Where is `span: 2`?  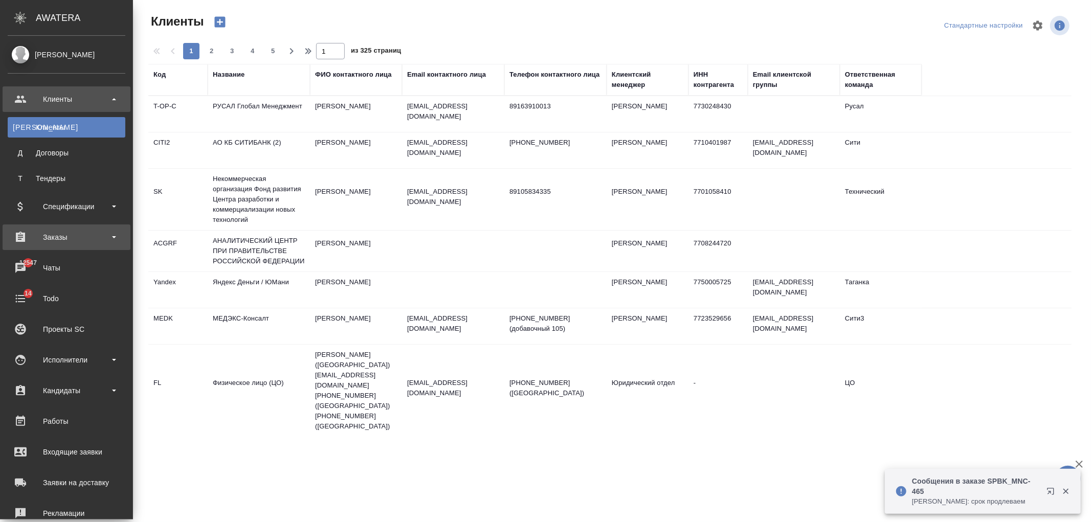 span: 2 is located at coordinates (212, 51).